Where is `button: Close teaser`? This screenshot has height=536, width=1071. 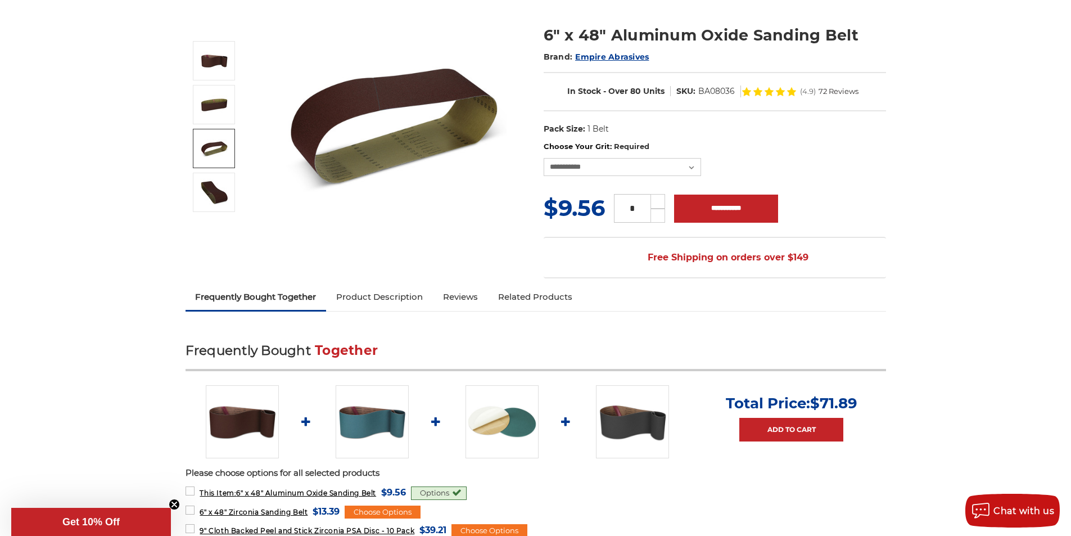
button: Close teaser is located at coordinates (174, 504).